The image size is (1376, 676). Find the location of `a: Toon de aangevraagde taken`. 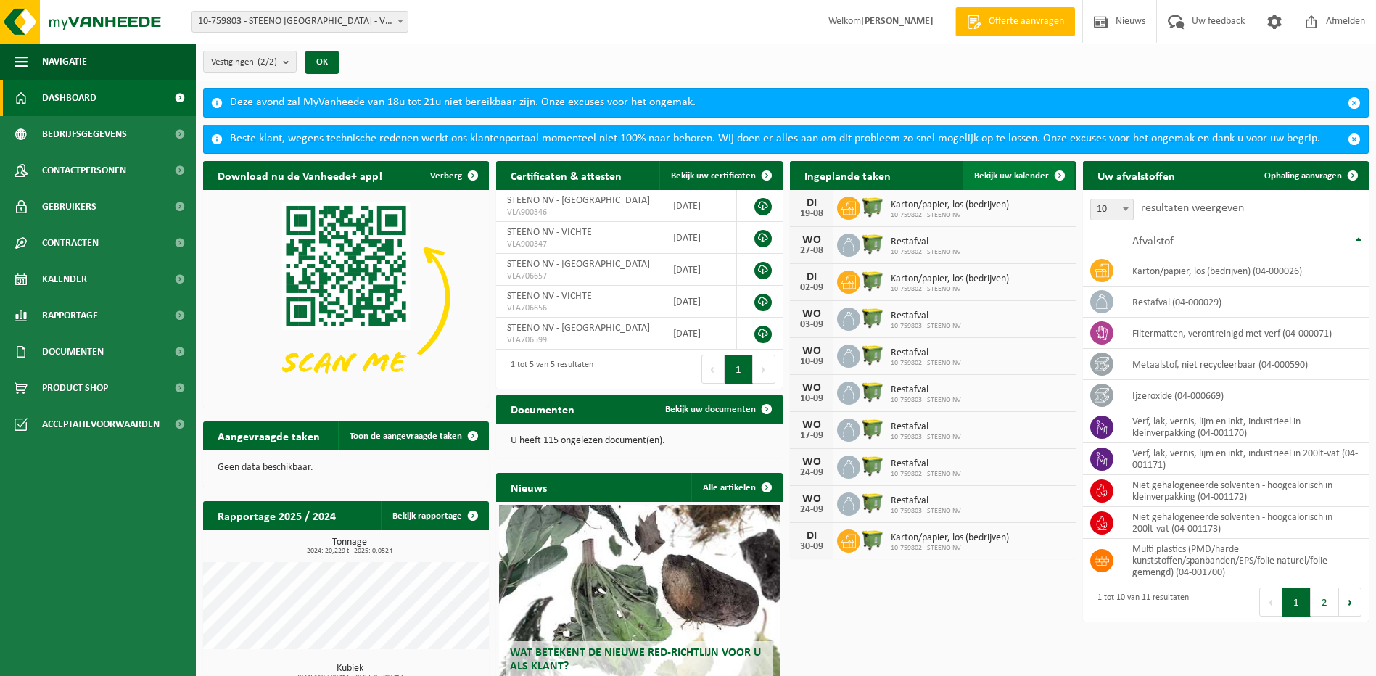

a: Toon de aangevraagde taken is located at coordinates (413, 436).